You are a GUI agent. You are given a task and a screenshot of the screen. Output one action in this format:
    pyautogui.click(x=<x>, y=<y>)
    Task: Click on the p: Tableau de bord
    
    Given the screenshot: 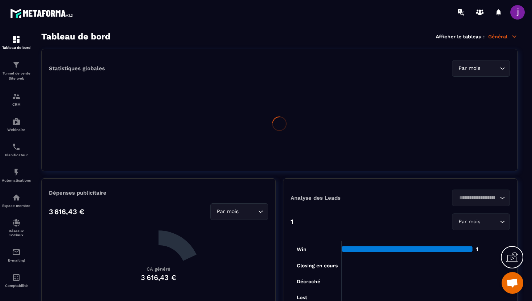 What is the action you would take?
    pyautogui.click(x=16, y=47)
    